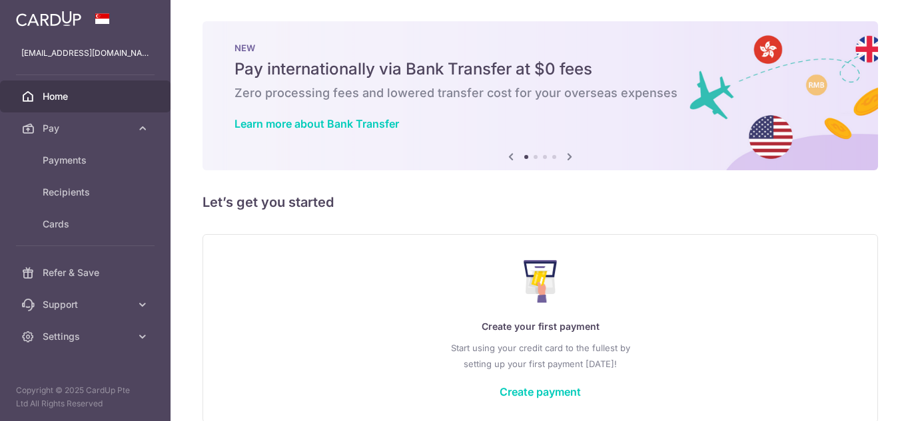 The width and height of the screenshot is (910, 421). Describe the element at coordinates (87, 192) in the screenshot. I see `span: Recipients` at that location.